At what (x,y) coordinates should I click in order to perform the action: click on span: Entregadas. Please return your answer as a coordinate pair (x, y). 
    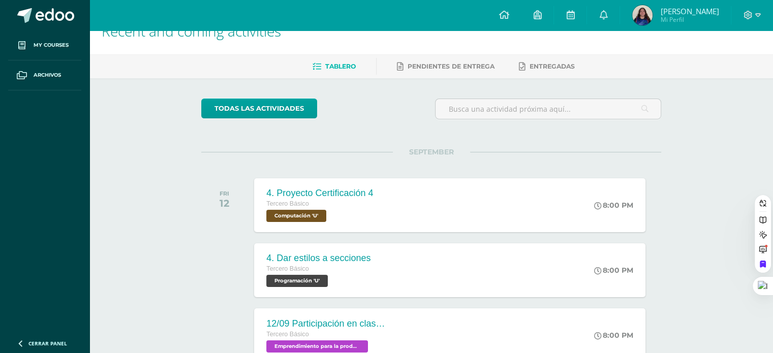
    Looking at the image, I should click on (552, 66).